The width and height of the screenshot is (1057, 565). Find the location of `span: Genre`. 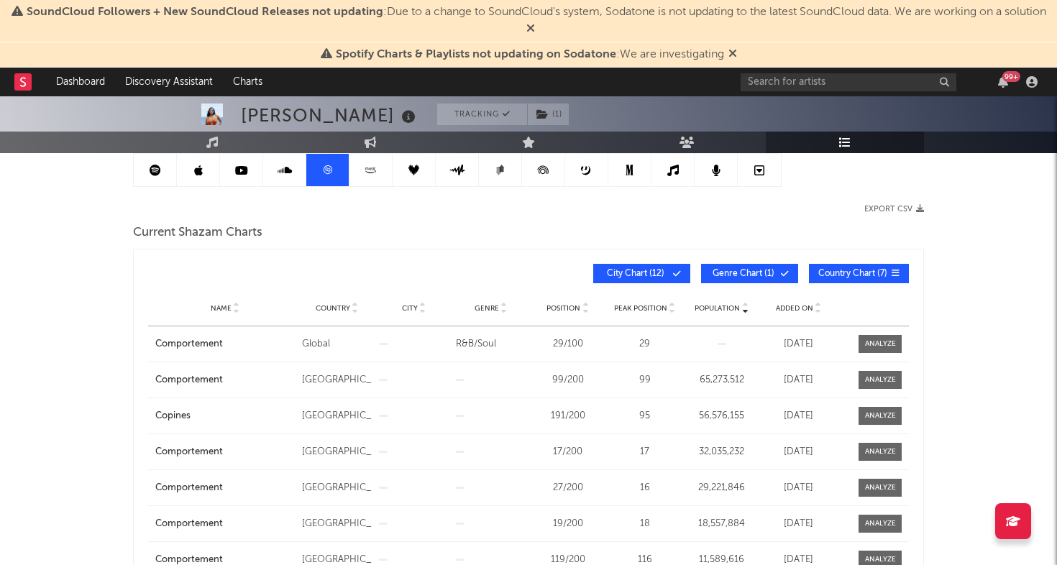

span: Genre is located at coordinates (487, 308).